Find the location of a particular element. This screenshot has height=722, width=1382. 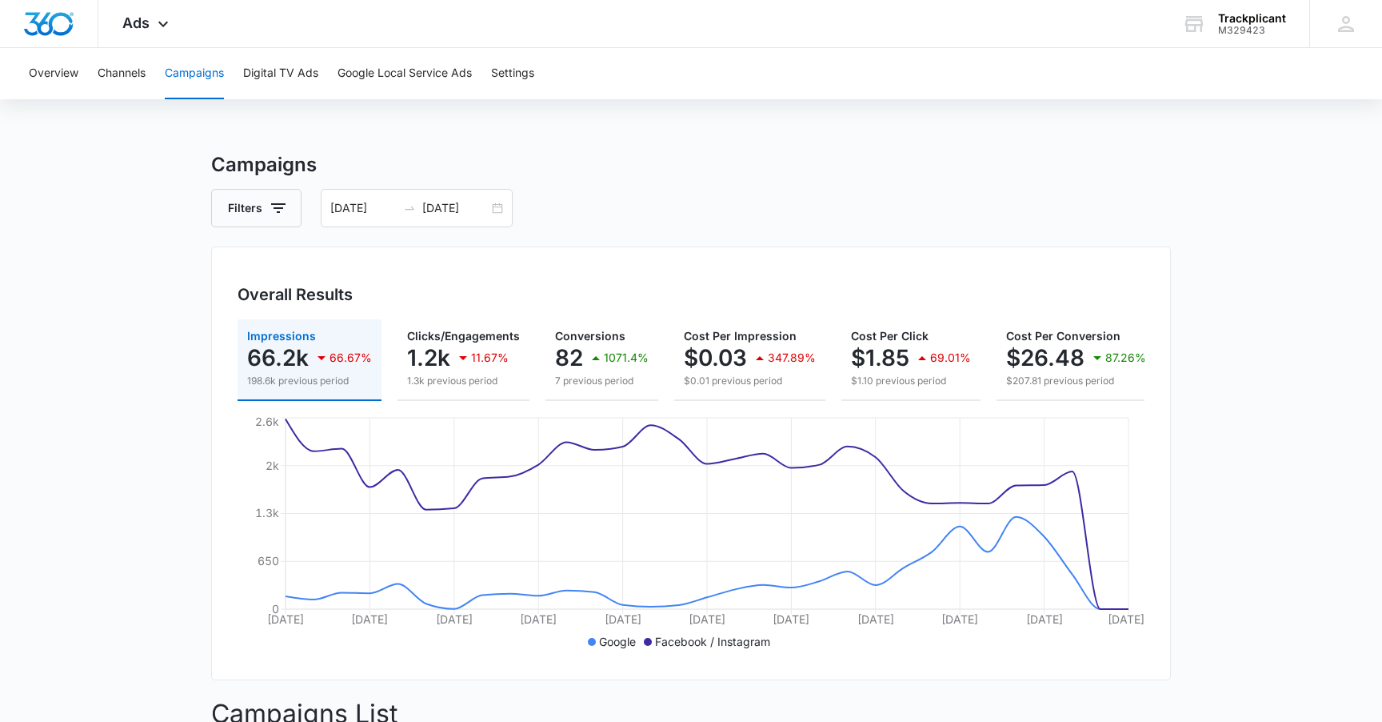

button: Google Local Service Ads is located at coordinates (405, 74).